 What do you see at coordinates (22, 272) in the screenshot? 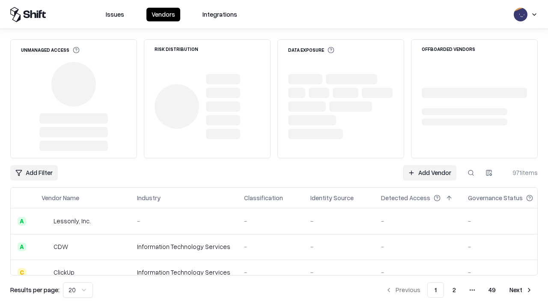
I see `div: C` at bounding box center [22, 272].